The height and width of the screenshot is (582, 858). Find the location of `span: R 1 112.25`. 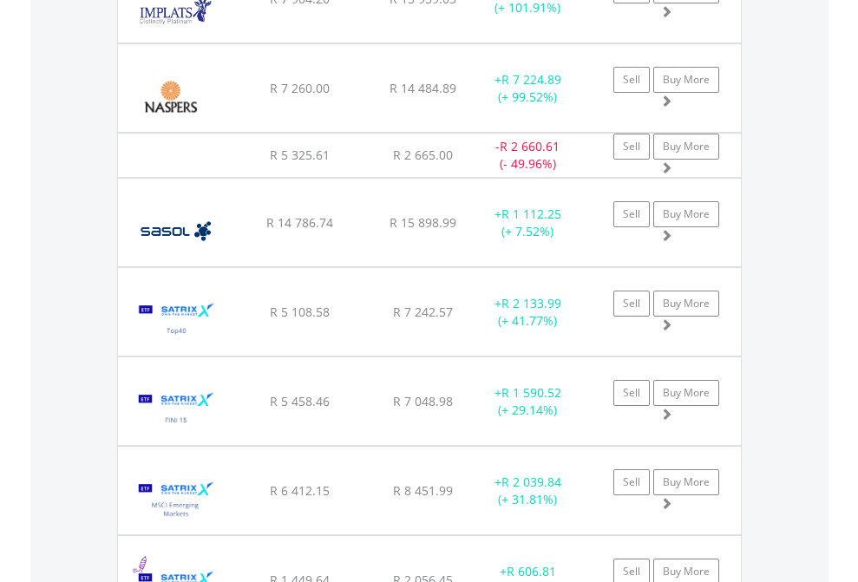

span: R 1 112.25 is located at coordinates (531, 213).